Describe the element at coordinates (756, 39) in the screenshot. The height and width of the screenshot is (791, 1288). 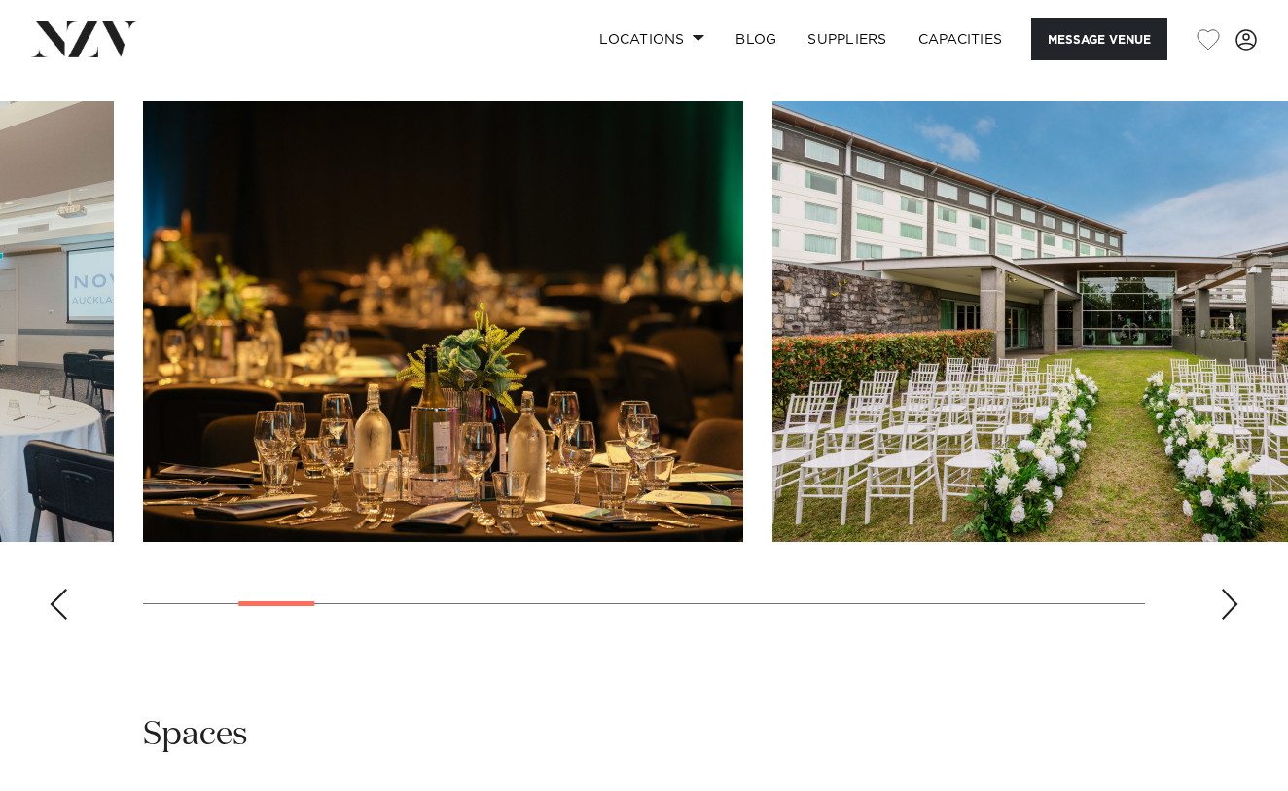
I see `a: BLOG` at that location.